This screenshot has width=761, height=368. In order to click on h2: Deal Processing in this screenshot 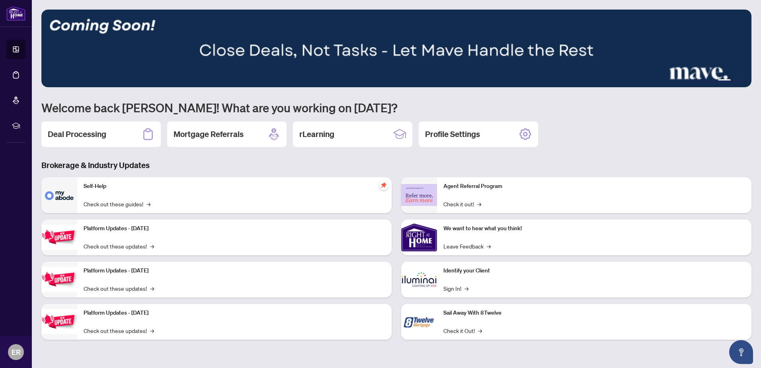, I will do `click(77, 134)`.